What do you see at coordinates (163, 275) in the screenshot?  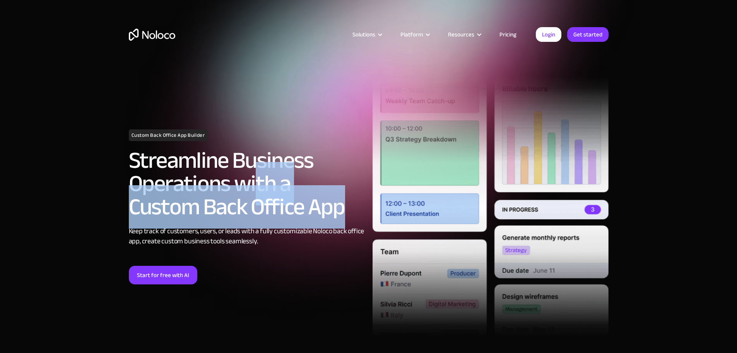 I see `a: Start for free with AI` at bounding box center [163, 275].